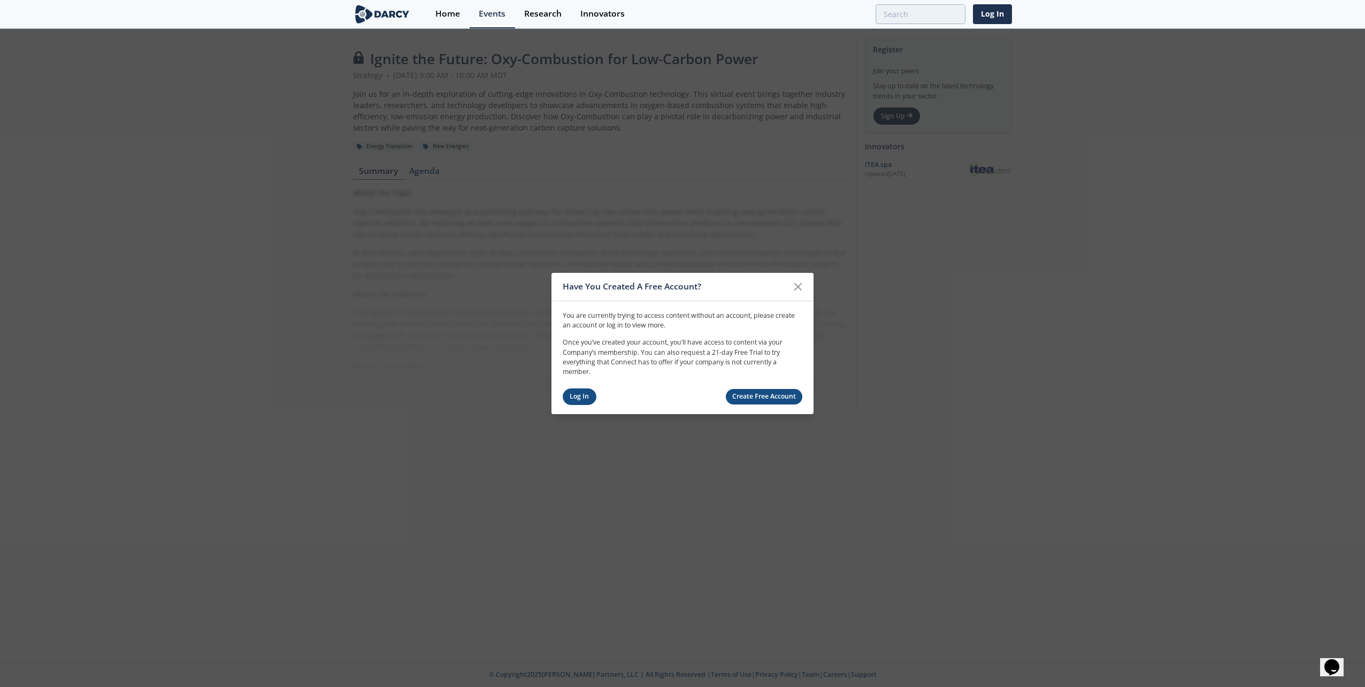 Image resolution: width=1365 pixels, height=687 pixels. What do you see at coordinates (543, 14) in the screenshot?
I see `div: Research` at bounding box center [543, 14].